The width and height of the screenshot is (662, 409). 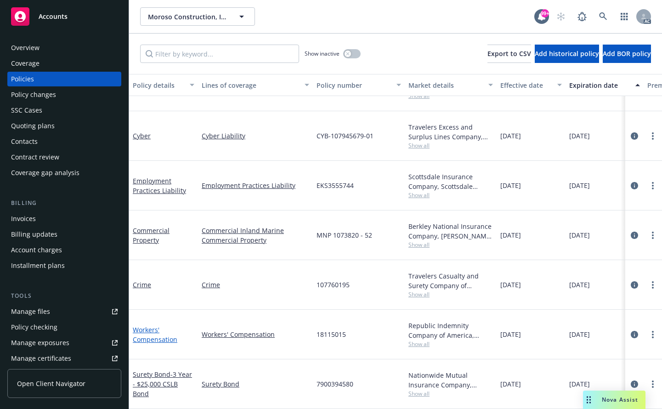 What do you see at coordinates (22, 79) in the screenshot?
I see `div: Policies` at bounding box center [22, 79].